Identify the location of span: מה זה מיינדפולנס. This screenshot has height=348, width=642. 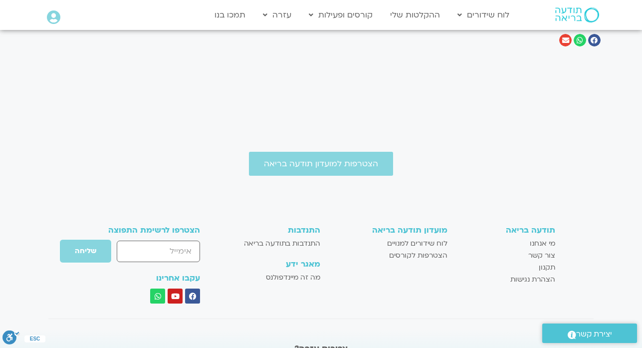
(293, 277).